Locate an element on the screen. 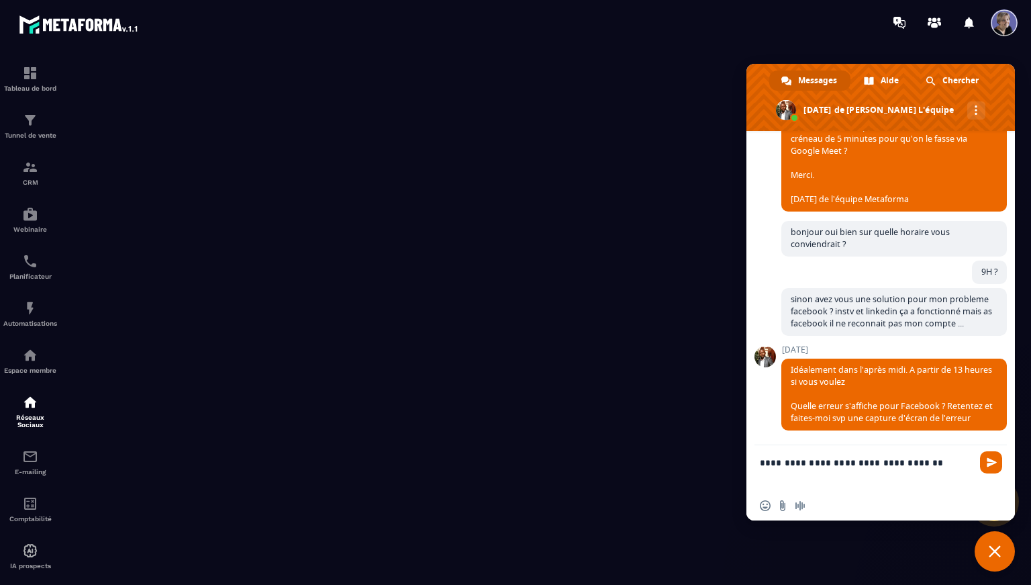 The height and width of the screenshot is (585, 1031). p: Tunnel de vente is located at coordinates (30, 135).